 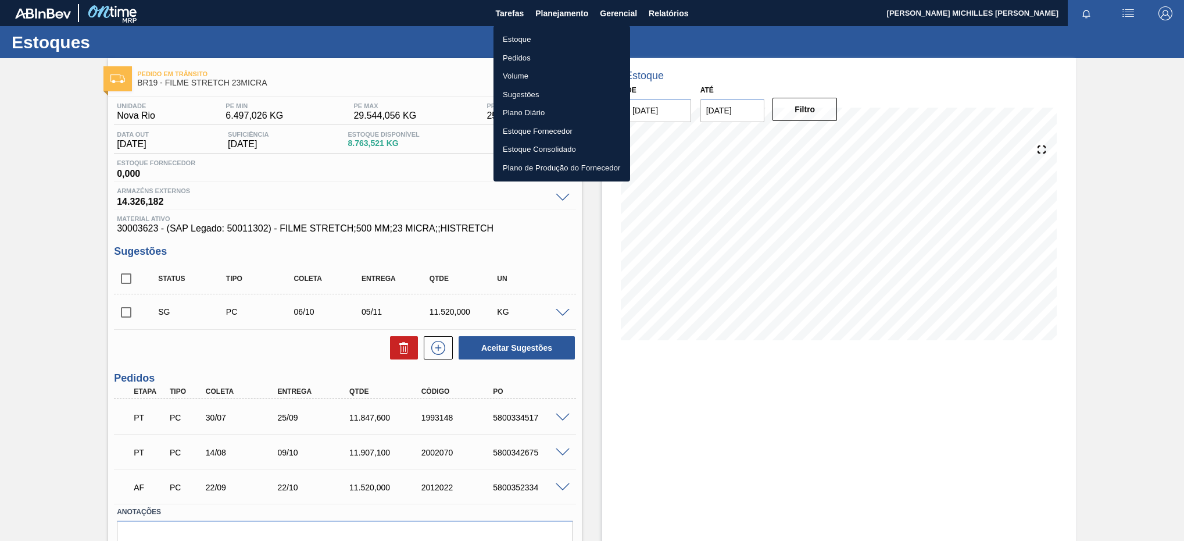 What do you see at coordinates (562, 40) in the screenshot?
I see `li: Estoque` at bounding box center [562, 40].